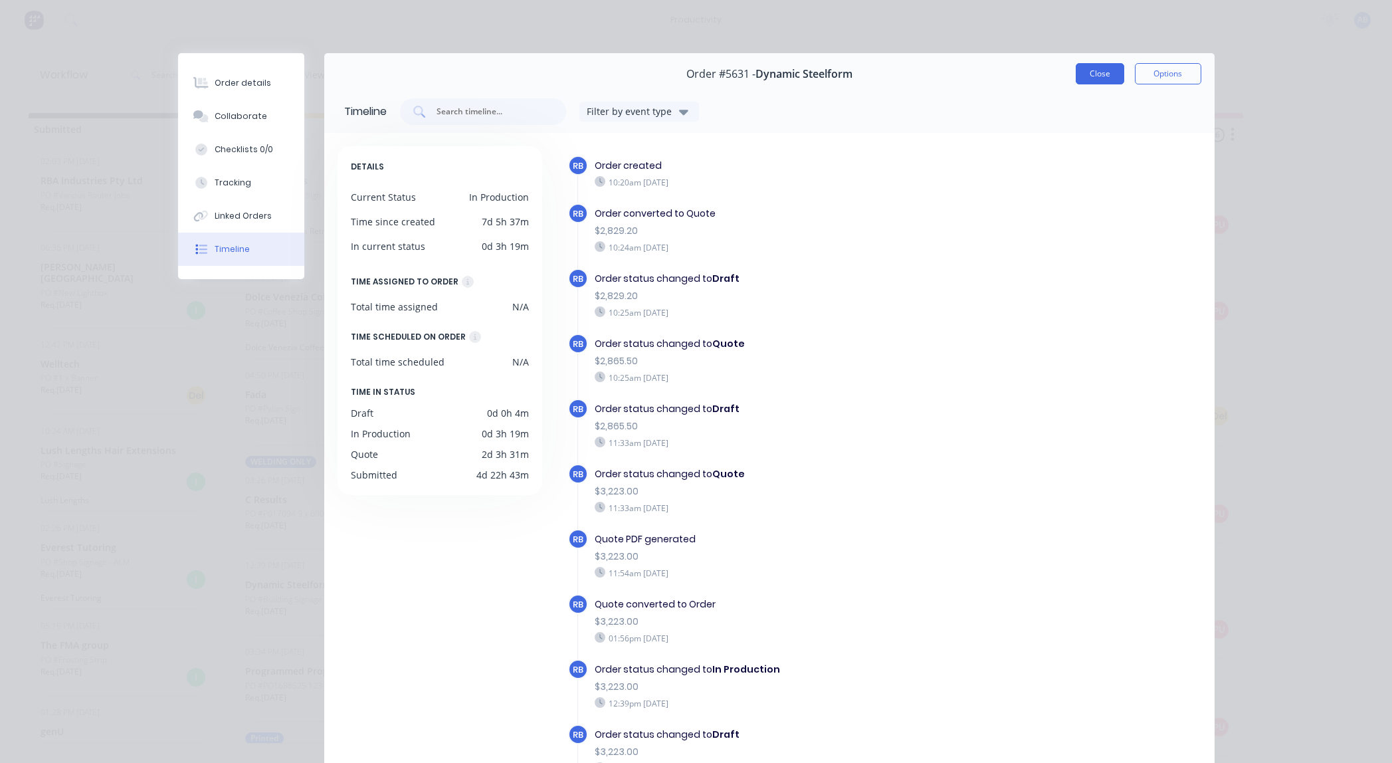 This screenshot has height=763, width=1392. Describe the element at coordinates (505, 454) in the screenshot. I see `div: 2d 3h 31m` at that location.